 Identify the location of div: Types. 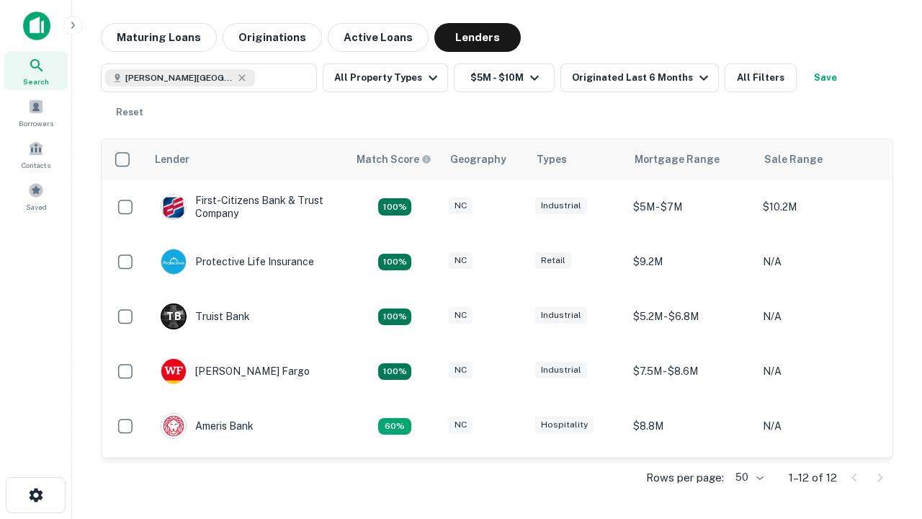
(552, 159).